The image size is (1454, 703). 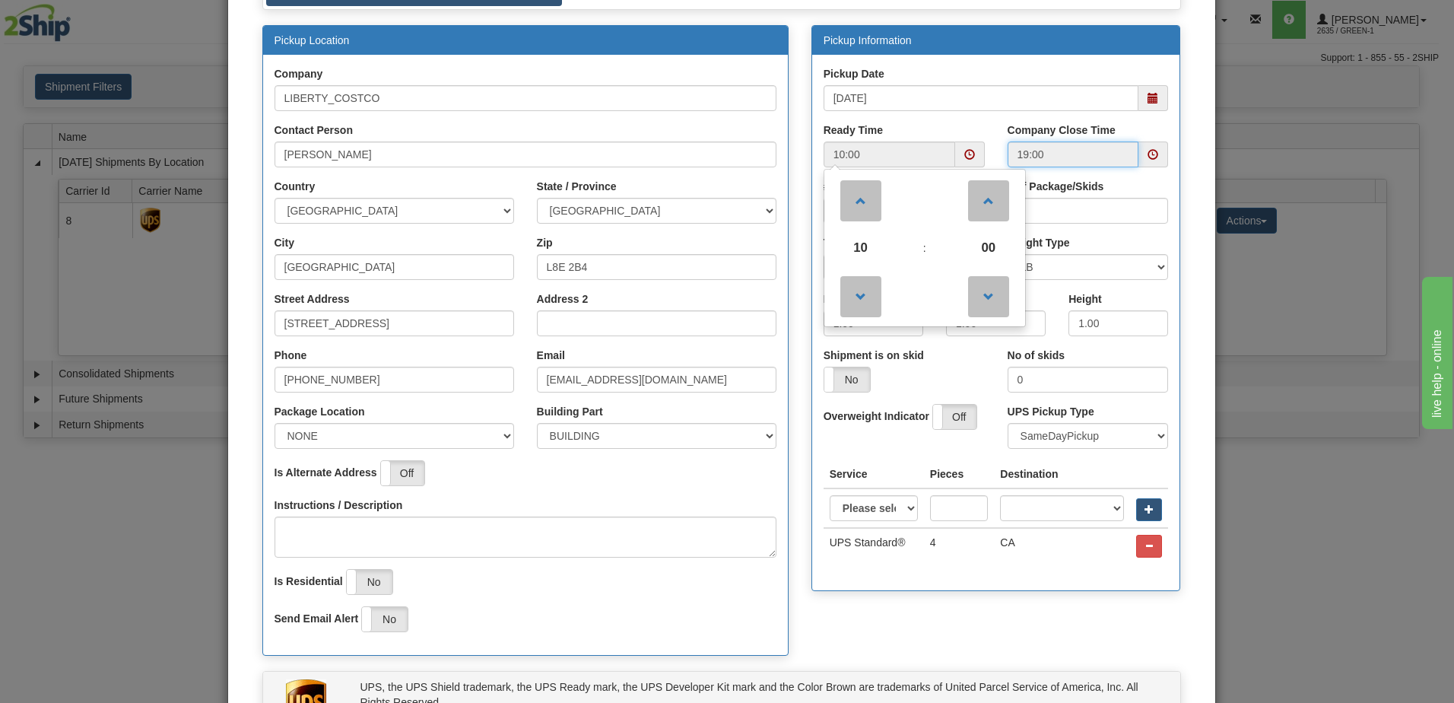 What do you see at coordinates (309, 581) in the screenshot?
I see `label: Is Residential` at bounding box center [309, 581].